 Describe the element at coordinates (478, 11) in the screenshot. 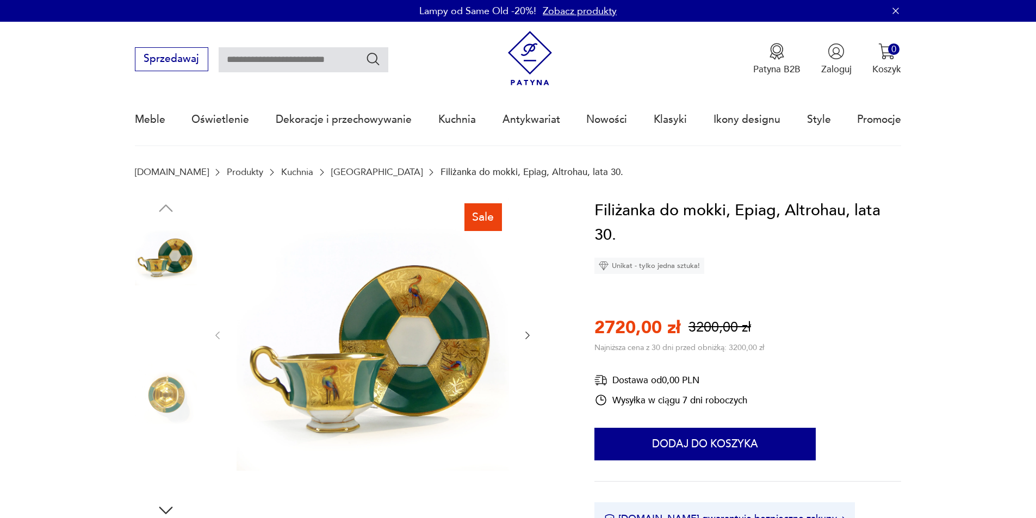

I see `p: Lampy od Same Old -20%!` at that location.